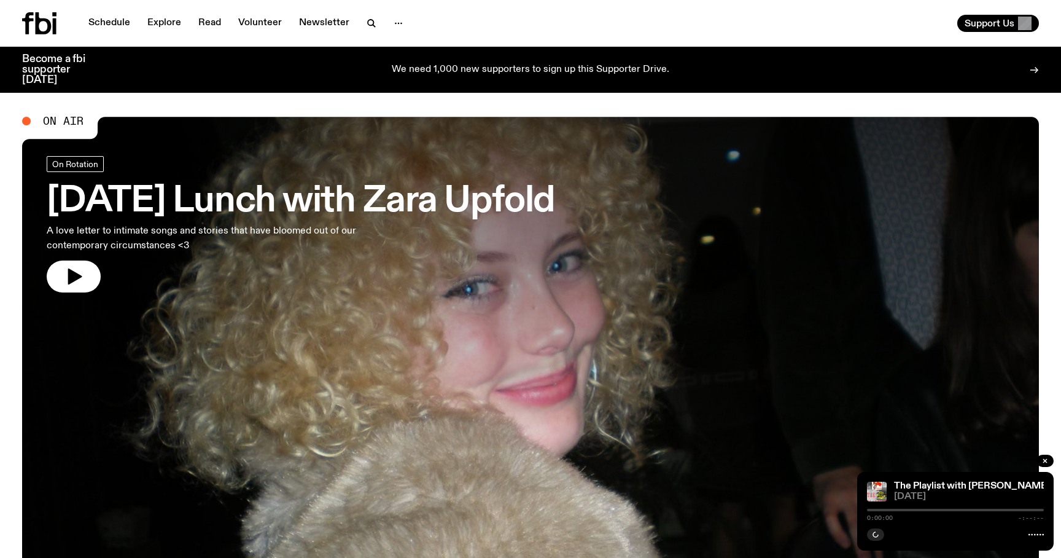  What do you see at coordinates (164, 23) in the screenshot?
I see `a: Explore` at bounding box center [164, 23].